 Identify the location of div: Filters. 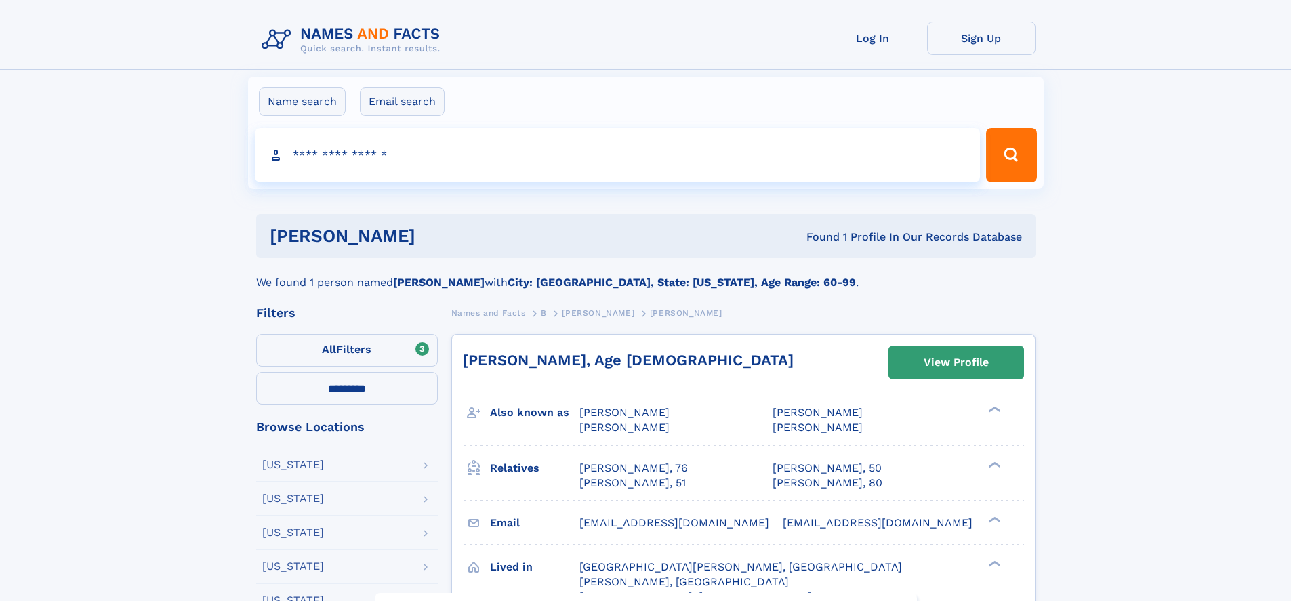
(347, 313).